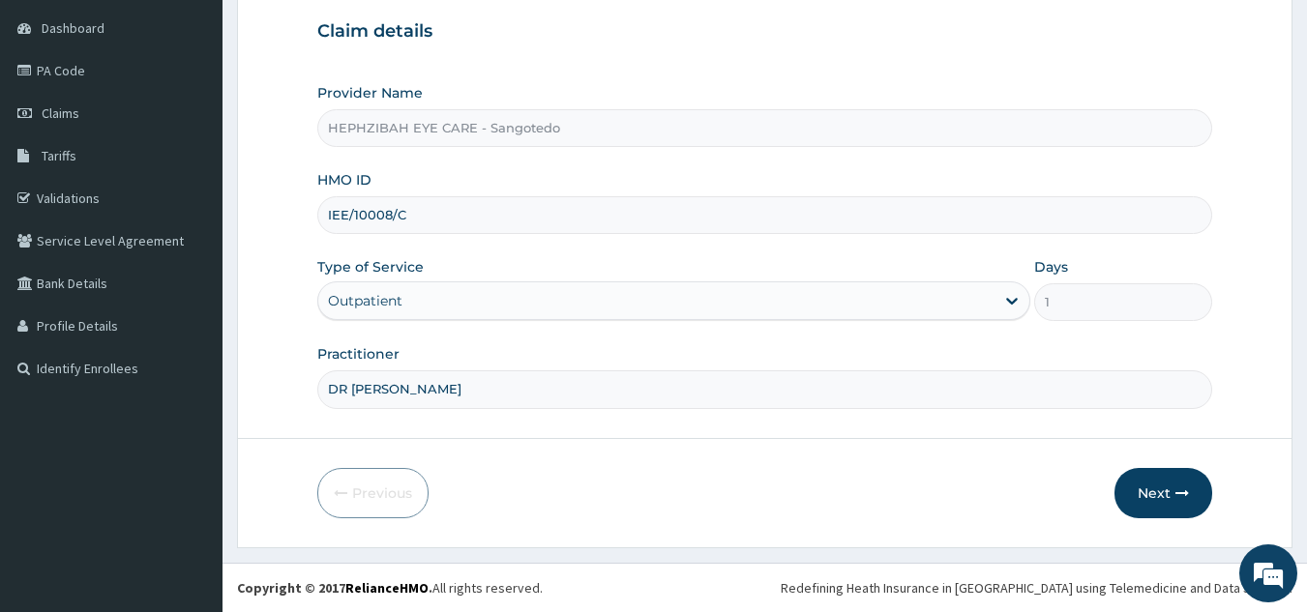 This screenshot has width=1307, height=612. What do you see at coordinates (358, 354) in the screenshot?
I see `label: Practitioner` at bounding box center [358, 354].